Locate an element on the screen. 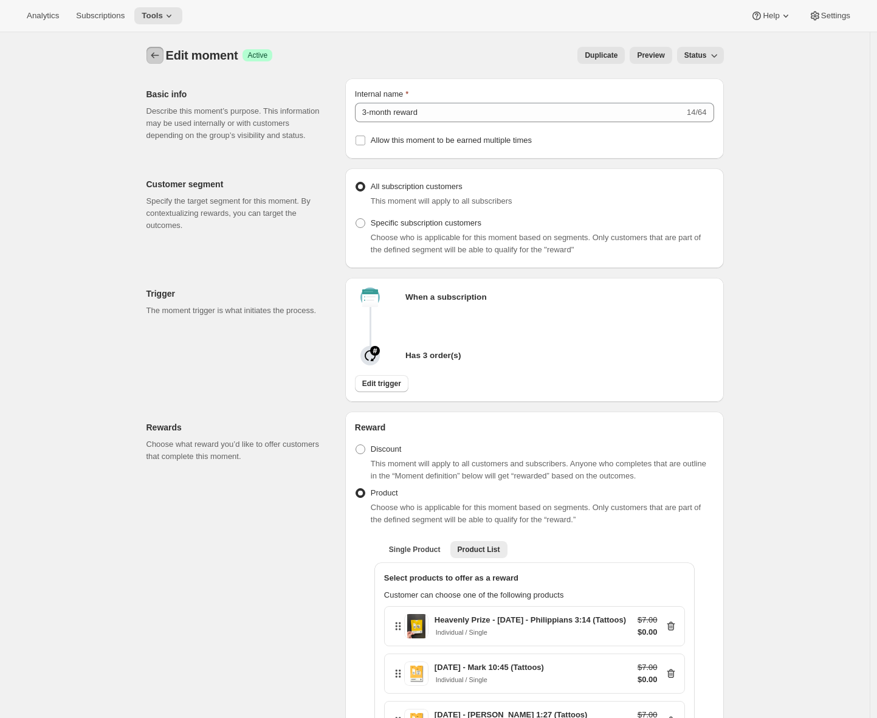 The height and width of the screenshot is (718, 877). button: Help is located at coordinates (771, 16).